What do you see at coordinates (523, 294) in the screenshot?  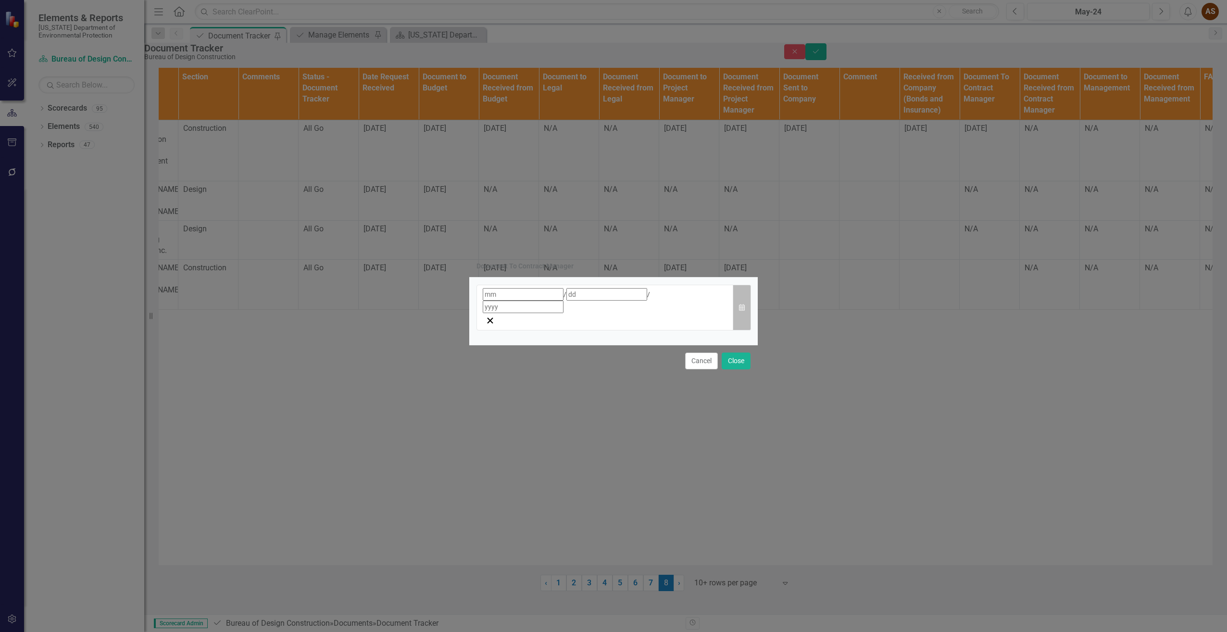 I see `input: mm` at bounding box center [523, 294].